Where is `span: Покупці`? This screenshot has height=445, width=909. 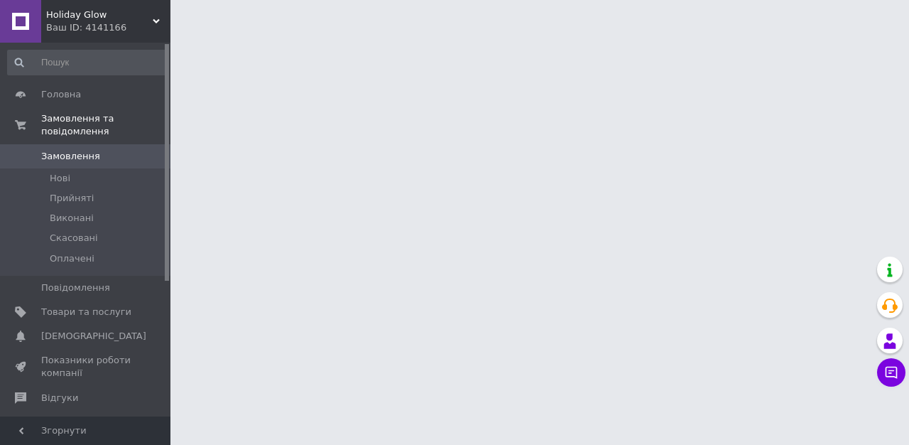
span: Покупці is located at coordinates (60, 422).